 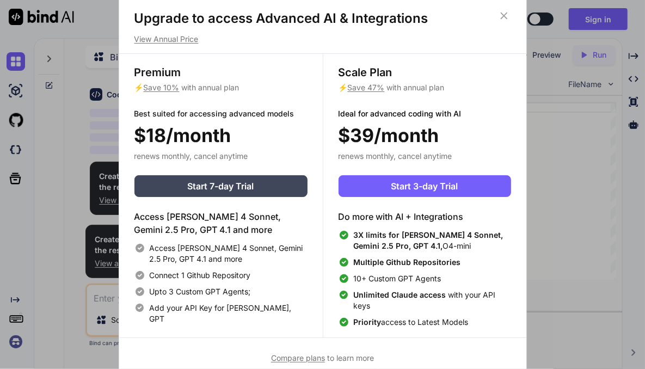 What do you see at coordinates (432, 241) in the screenshot?
I see `span: O4-mini` at bounding box center [432, 241].